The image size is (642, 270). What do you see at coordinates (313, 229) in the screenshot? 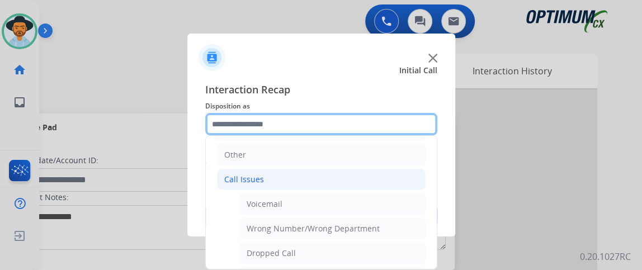
I see `div: Wrong Number/Wrong Department` at bounding box center [313, 229].